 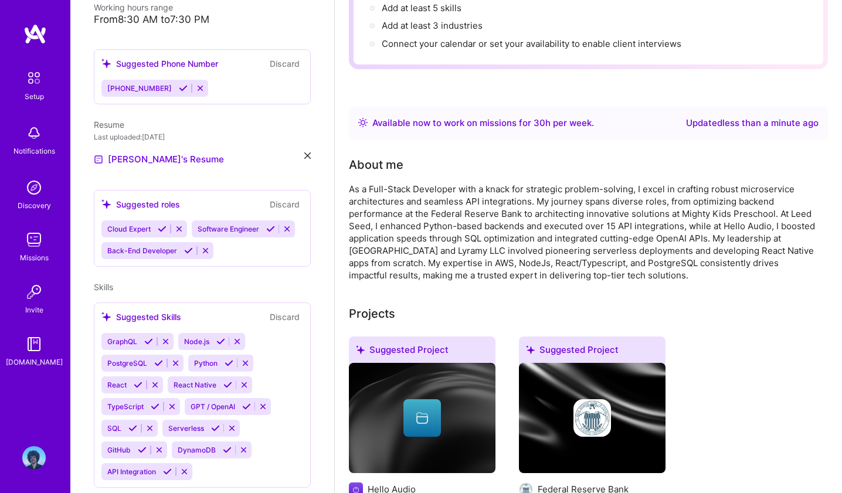 What do you see at coordinates (34, 292) in the screenshot?
I see `img: Invite` at bounding box center [34, 292].